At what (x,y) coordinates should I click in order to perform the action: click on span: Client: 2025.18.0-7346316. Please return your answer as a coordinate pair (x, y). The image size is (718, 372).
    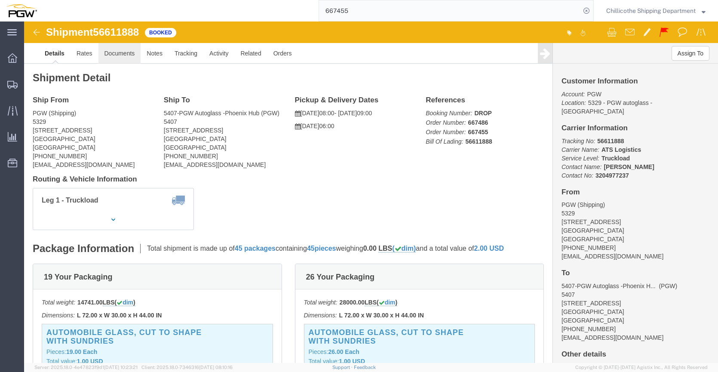
    Looking at the image, I should click on (187, 367).